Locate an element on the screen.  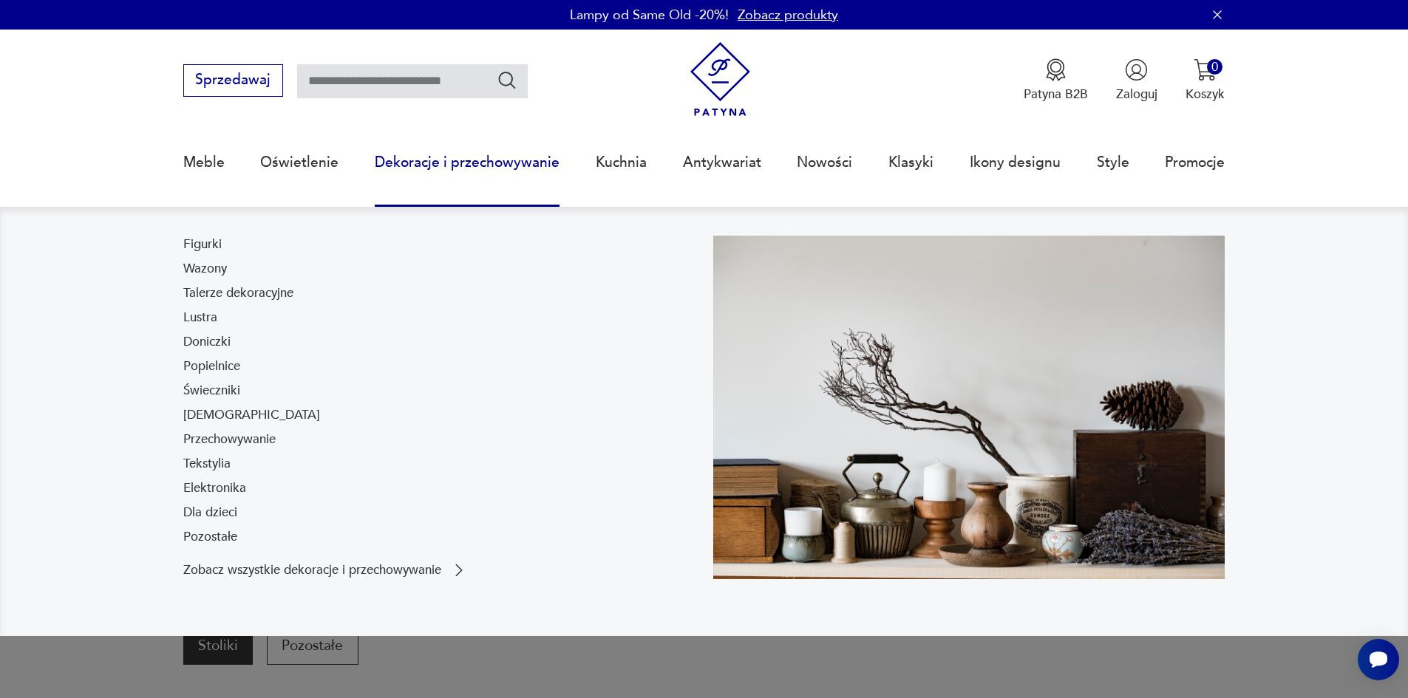
a: Popielnice is located at coordinates (211, 367).